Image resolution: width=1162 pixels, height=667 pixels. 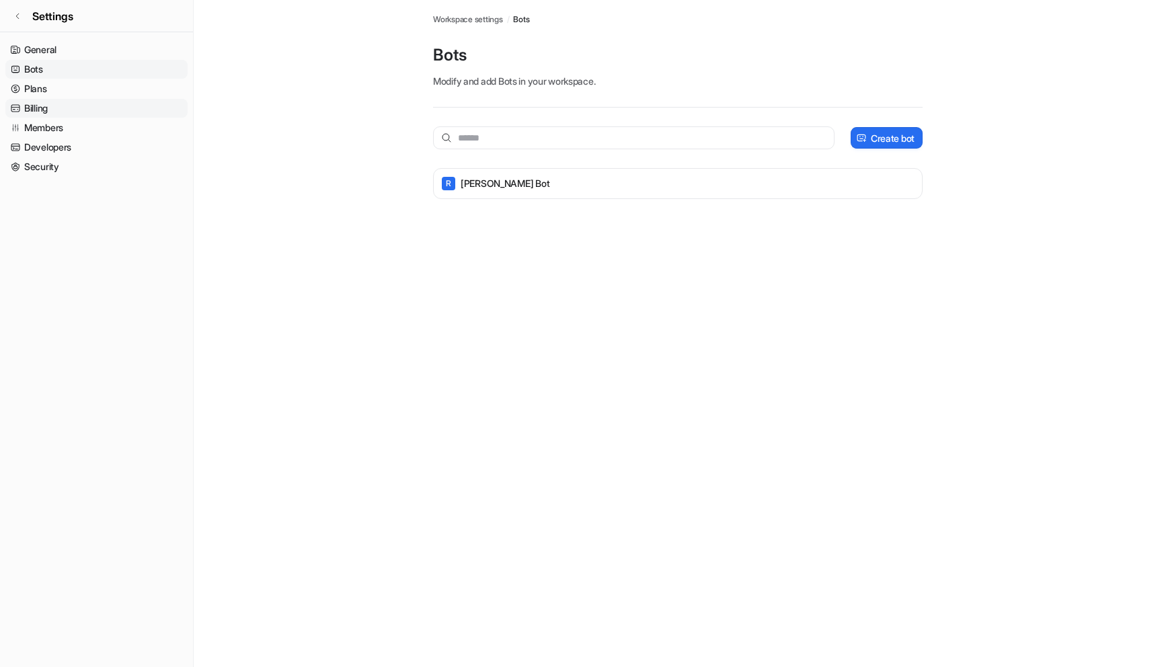 What do you see at coordinates (96, 50) in the screenshot?
I see `a: General` at bounding box center [96, 50].